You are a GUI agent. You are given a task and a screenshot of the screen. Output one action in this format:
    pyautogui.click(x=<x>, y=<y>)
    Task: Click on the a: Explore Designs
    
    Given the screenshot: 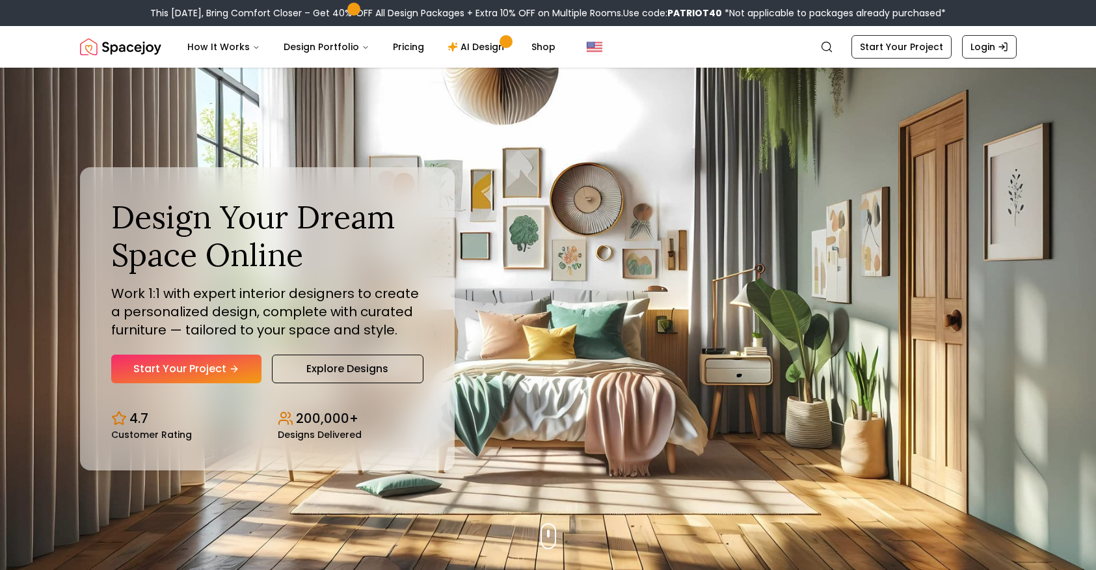 What is the action you would take?
    pyautogui.click(x=347, y=369)
    